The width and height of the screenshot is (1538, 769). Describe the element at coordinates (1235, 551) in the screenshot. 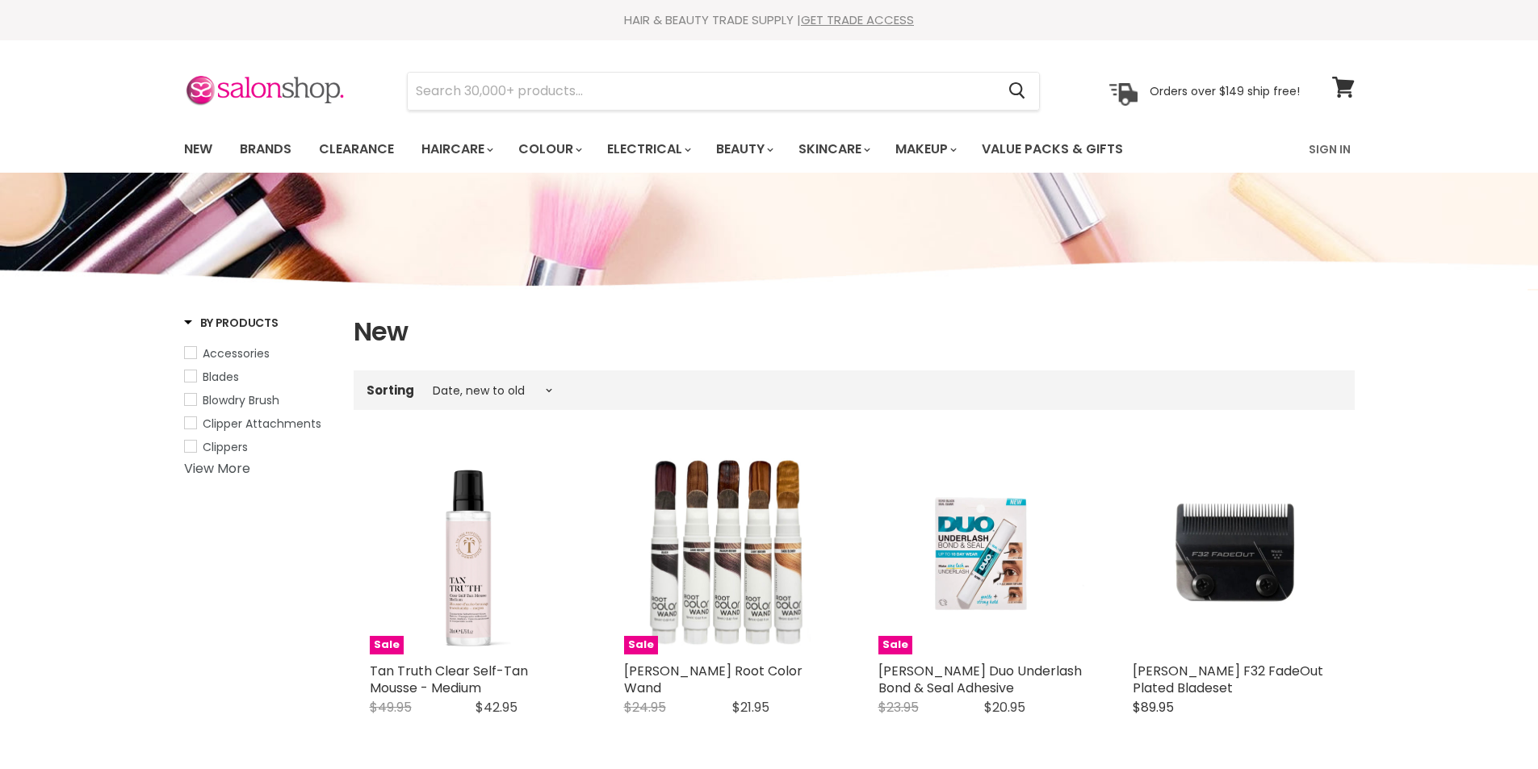

I see `a: Wahl F32 FadeOut Plated Bladeset Wahl F32 FadeOut Plated Bladeset` at that location.